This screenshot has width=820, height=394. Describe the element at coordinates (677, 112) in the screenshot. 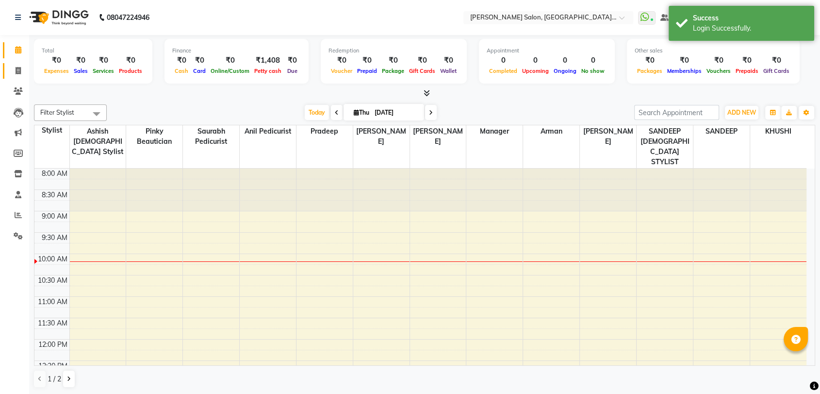

I see `input: Search Appointment` at that location.